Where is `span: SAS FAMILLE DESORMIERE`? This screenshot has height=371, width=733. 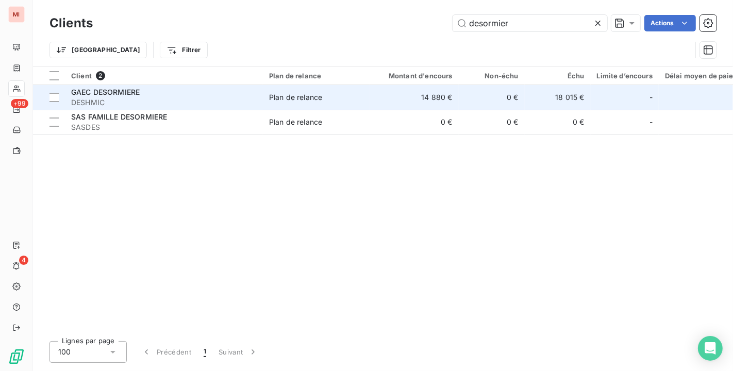
span: SAS FAMILLE DESORMIERE is located at coordinates (119, 117).